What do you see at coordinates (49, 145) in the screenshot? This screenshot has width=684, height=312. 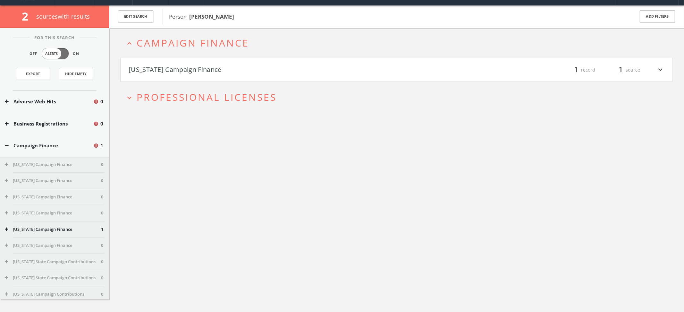 I see `button: Campaign Finance` at bounding box center [49, 145].